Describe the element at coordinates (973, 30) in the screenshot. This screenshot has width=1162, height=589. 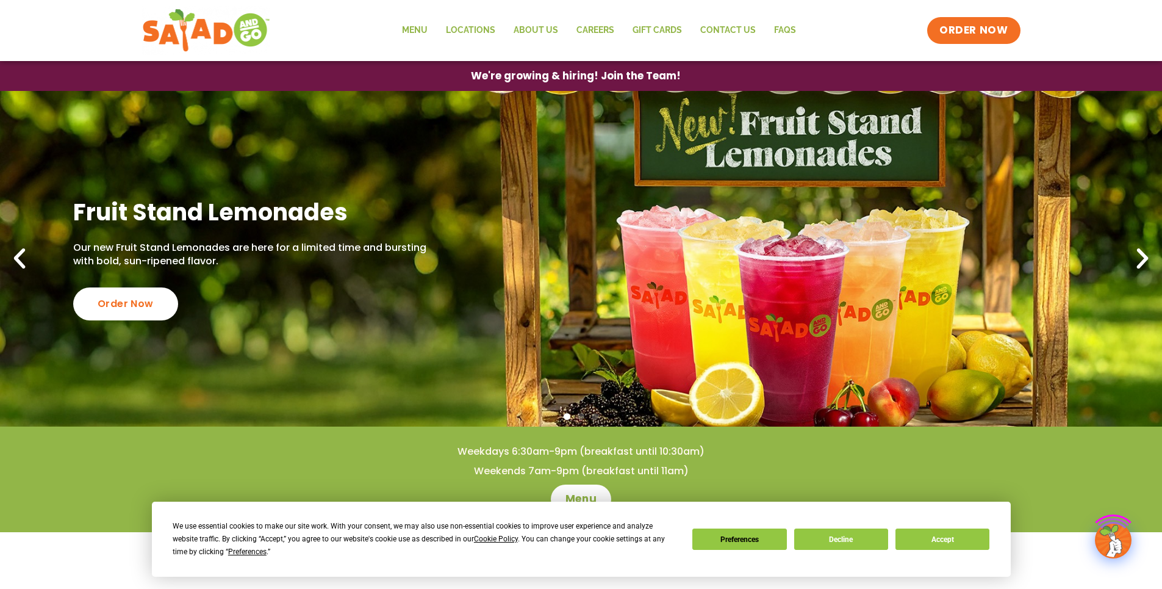
I see `span: ORDER NOW` at that location.